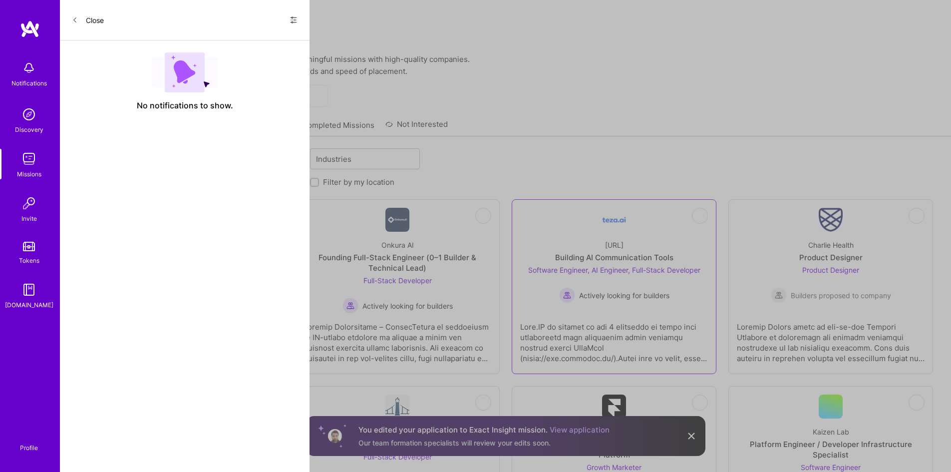  Describe the element at coordinates (29, 246) in the screenshot. I see `img: tokens` at that location.